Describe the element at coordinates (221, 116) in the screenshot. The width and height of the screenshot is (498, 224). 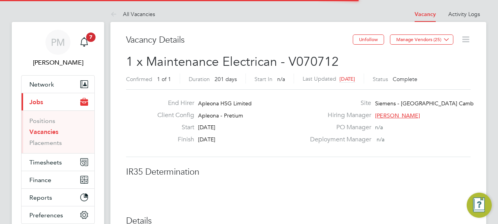
I see `span: Apleona - Pretium` at that location.